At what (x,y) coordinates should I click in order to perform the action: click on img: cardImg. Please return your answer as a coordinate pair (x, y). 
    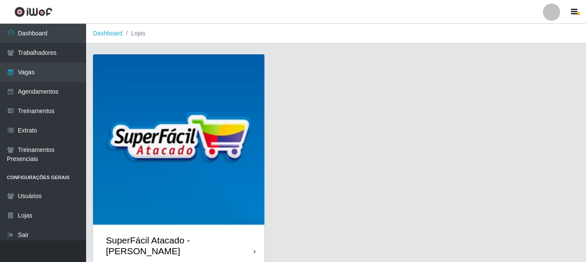
    Looking at the image, I should click on (179, 140).